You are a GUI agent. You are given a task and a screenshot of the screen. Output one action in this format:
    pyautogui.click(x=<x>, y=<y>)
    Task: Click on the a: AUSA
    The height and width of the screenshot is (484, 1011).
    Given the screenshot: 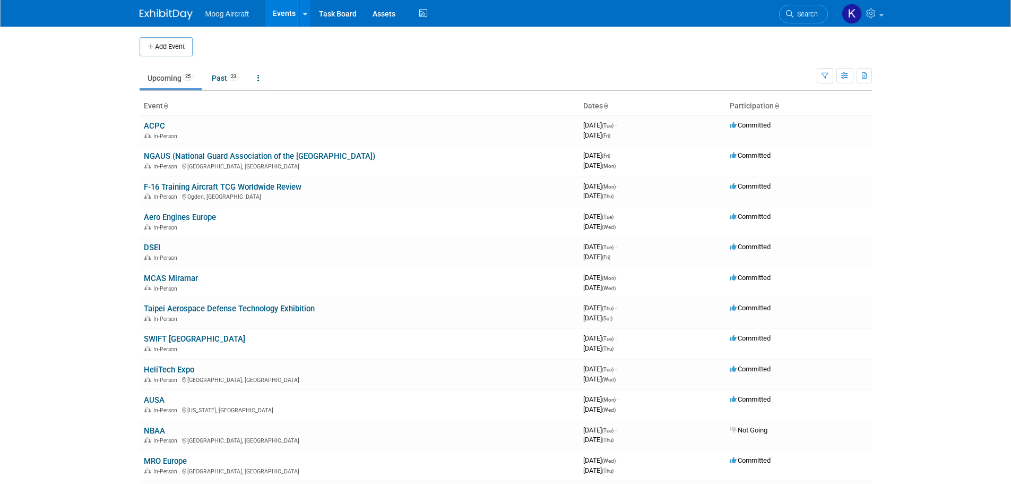 What is the action you would take?
    pyautogui.click(x=154, y=400)
    